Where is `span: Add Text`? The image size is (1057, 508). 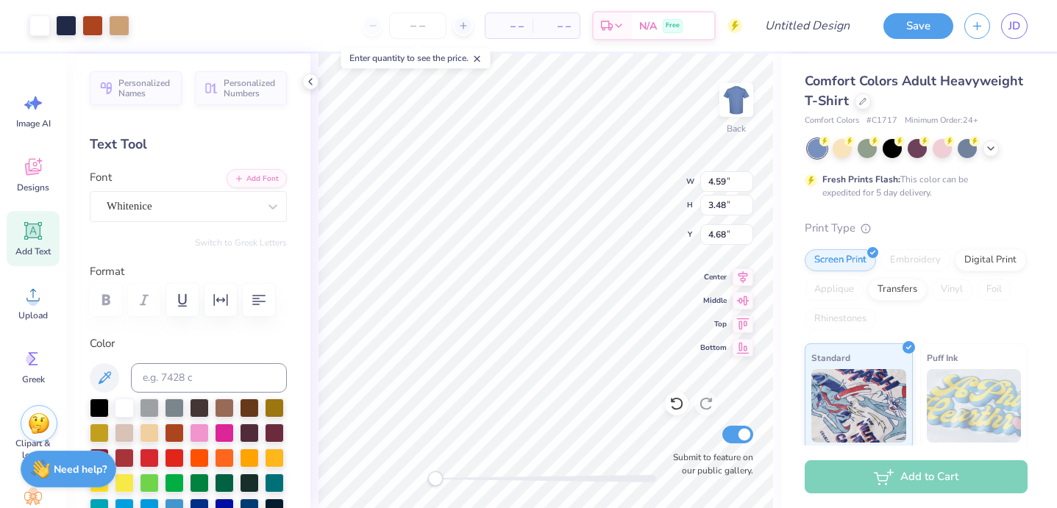
span: Add Text is located at coordinates (33, 252).